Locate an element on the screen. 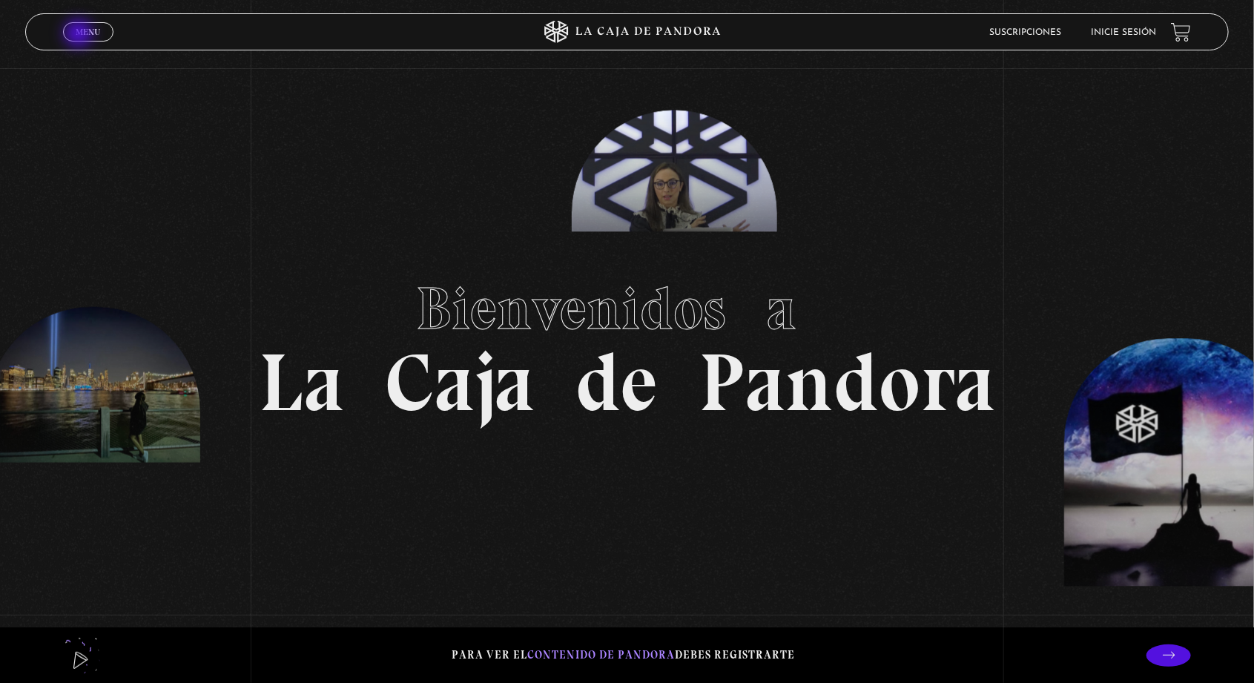 The image size is (1254, 683). p: Para ver el debes registrarte is located at coordinates (623, 655).